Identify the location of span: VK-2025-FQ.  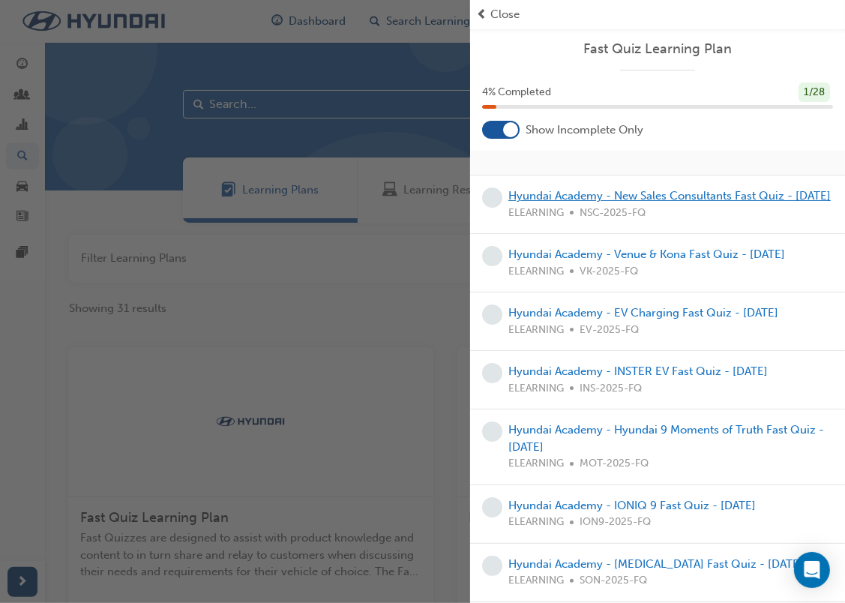
(609, 271).